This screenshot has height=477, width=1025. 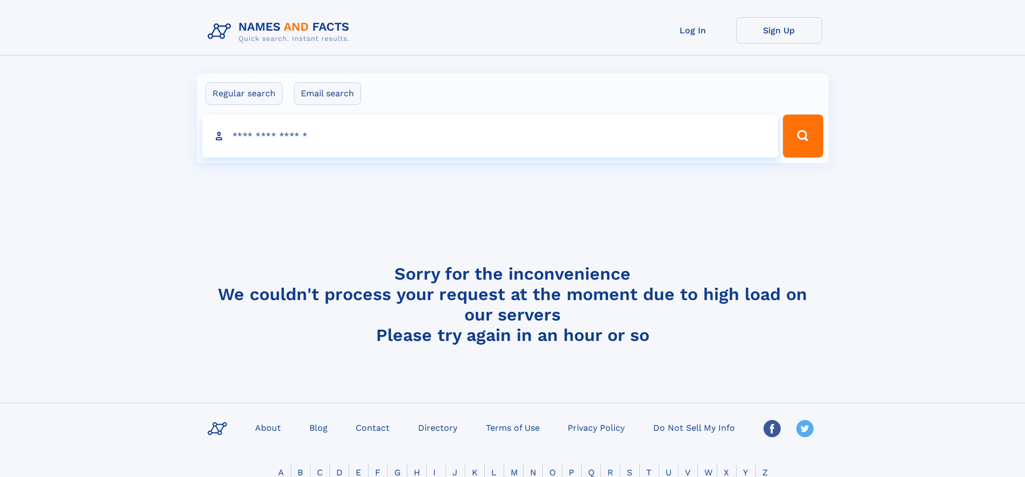 I want to click on img: Twitter, so click(x=805, y=429).